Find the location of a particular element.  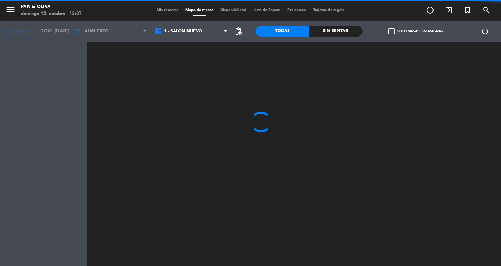

i: search is located at coordinates (487, 10).